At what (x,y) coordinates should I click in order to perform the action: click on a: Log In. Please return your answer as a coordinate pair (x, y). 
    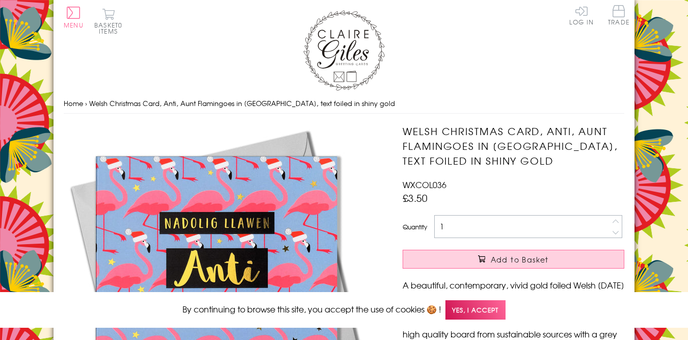
    Looking at the image, I should click on (581, 15).